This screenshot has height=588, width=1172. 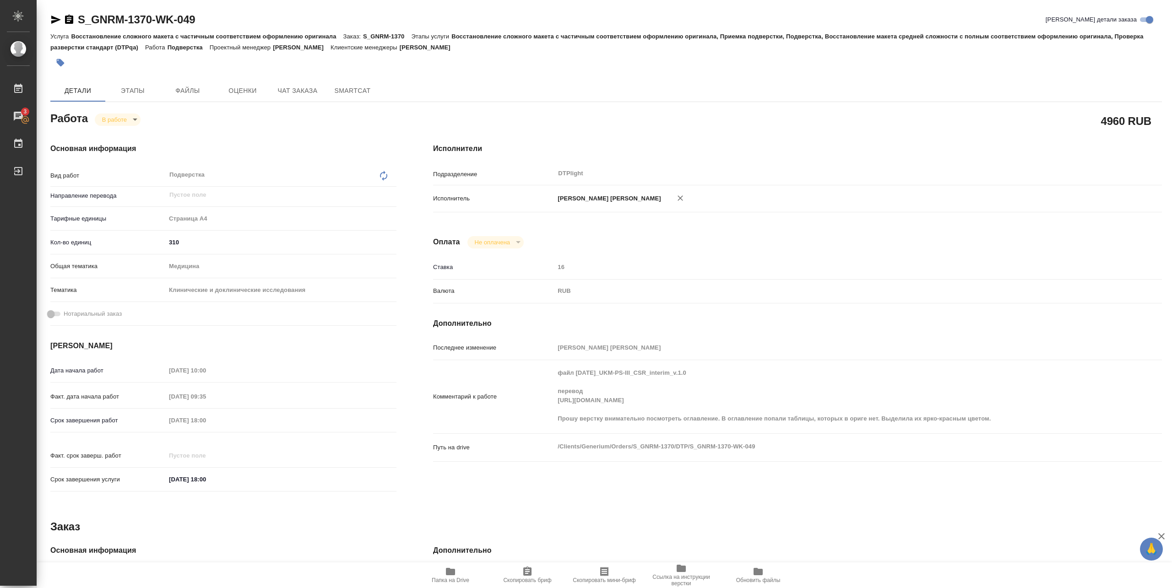 What do you see at coordinates (243, 91) in the screenshot?
I see `span: Оценки` at bounding box center [243, 91].